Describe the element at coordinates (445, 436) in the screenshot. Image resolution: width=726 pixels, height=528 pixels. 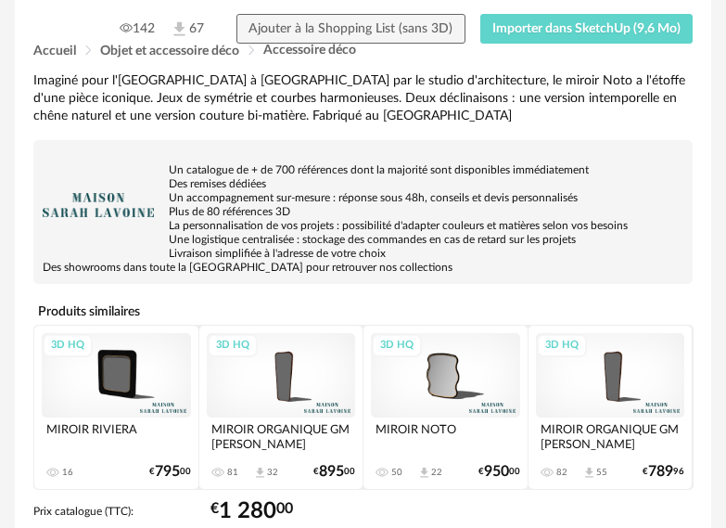
I see `div: MIROIR NOTO` at that location.